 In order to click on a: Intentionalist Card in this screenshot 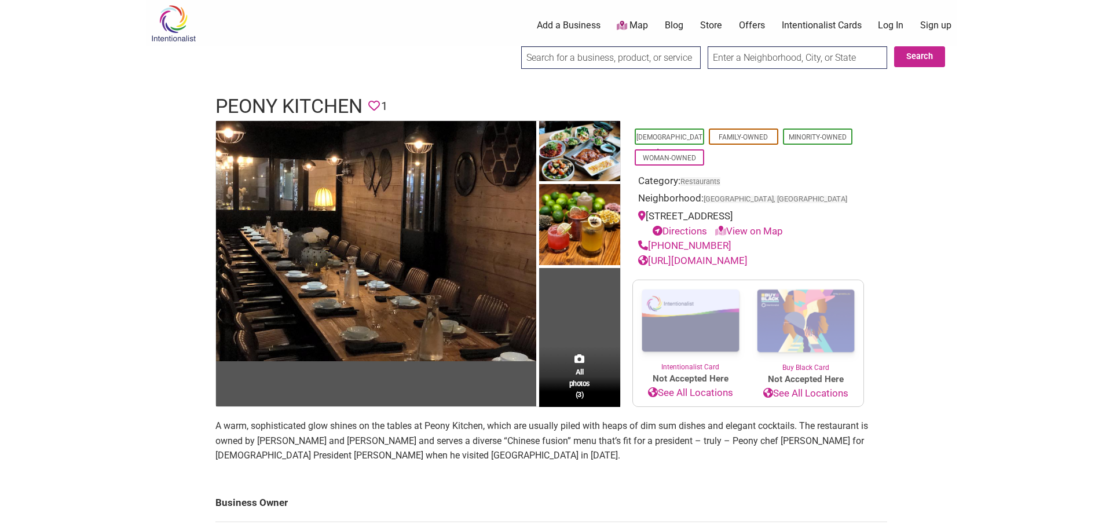, I will do `click(690, 326)`.